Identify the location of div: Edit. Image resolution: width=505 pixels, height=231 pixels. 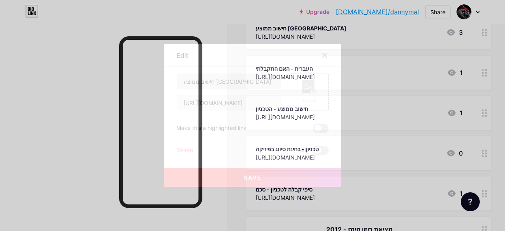
(182, 55).